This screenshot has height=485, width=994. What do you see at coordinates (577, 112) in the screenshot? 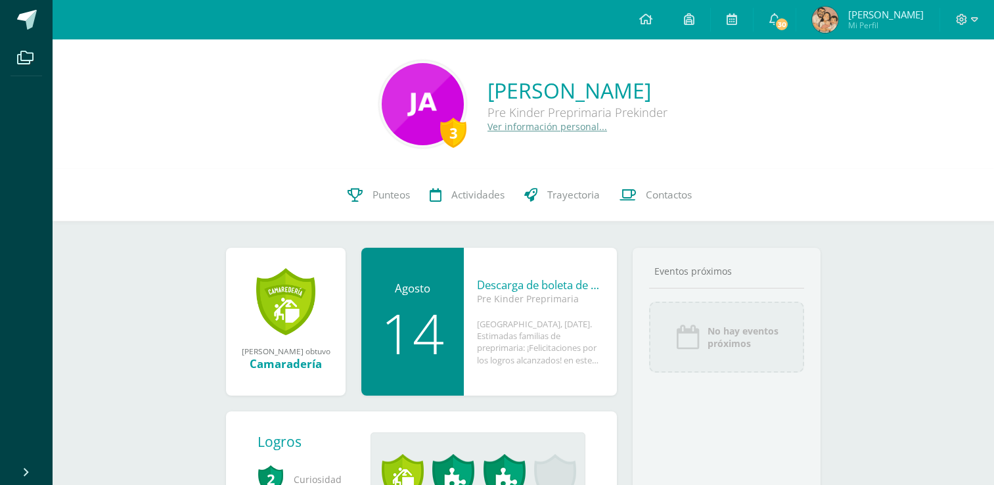
I see `div: Pre Kinder Preprimaria Prekinder` at bounding box center [577, 112].